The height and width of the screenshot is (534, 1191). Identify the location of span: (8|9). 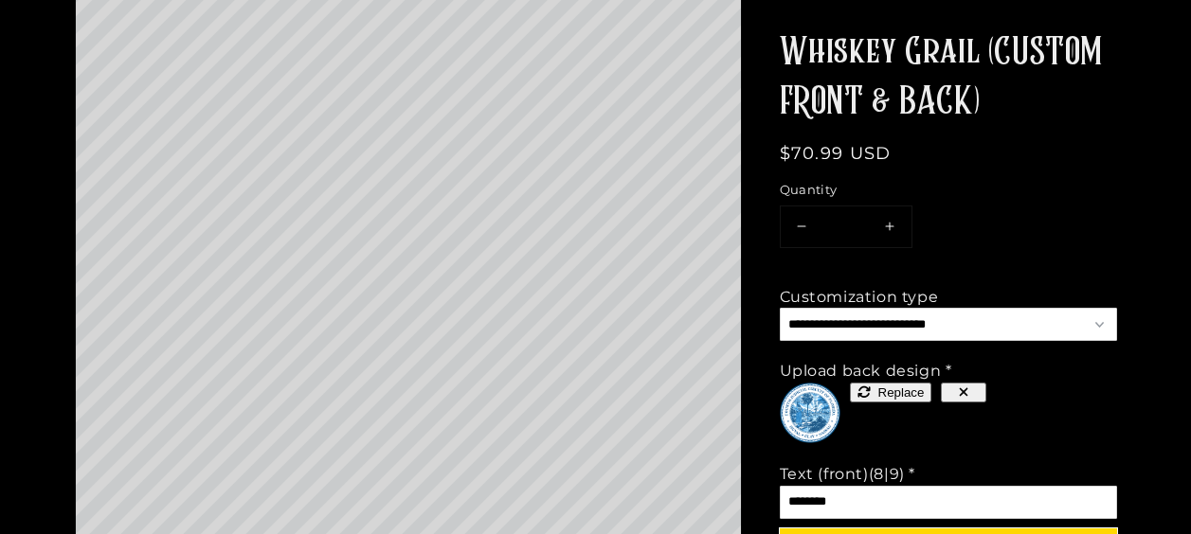
(887, 474).